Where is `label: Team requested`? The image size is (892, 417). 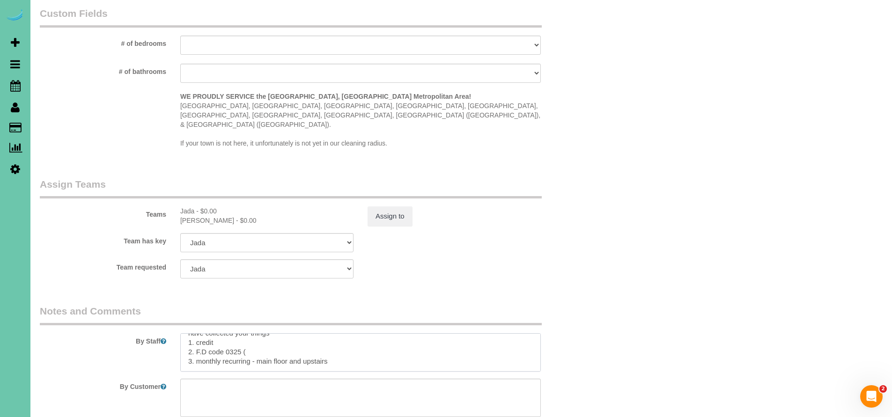
label: Team requested is located at coordinates (103, 265).